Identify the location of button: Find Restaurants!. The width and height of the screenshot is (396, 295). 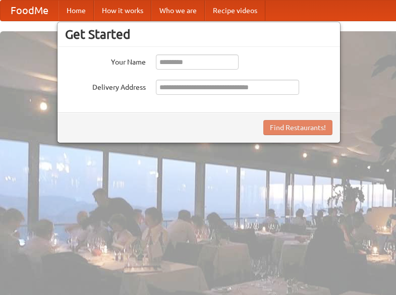
(298, 128).